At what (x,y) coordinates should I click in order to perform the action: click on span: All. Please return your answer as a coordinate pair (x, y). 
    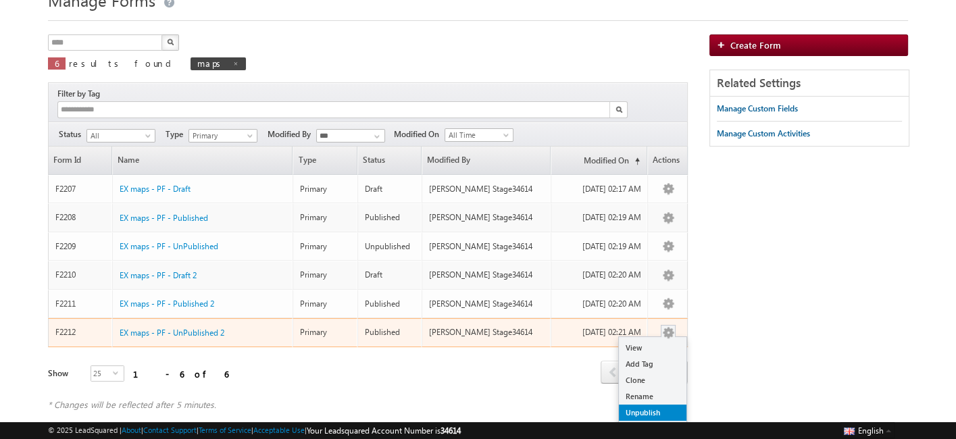
    Looking at the image, I should click on (119, 136).